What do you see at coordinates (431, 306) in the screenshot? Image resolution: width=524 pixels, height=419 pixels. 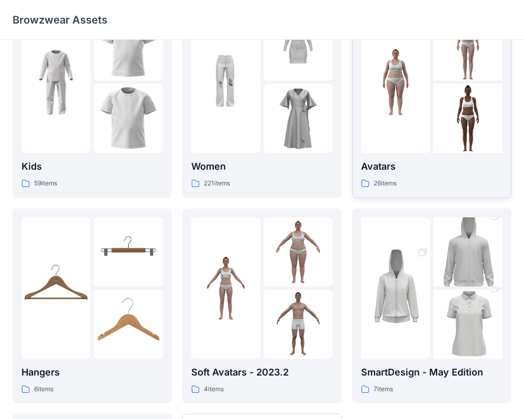 I see `a: folder 1folder 2folder 3SmartDesign - May Edition7items` at bounding box center [431, 306].